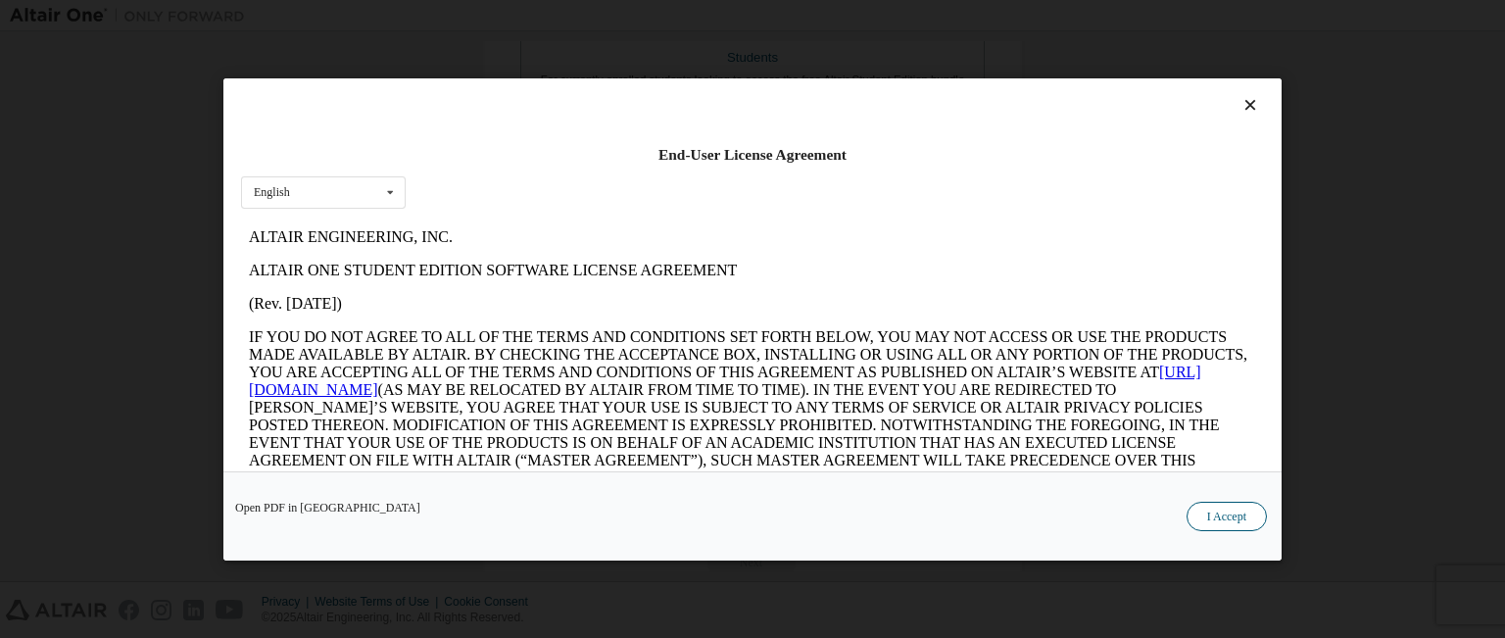 This screenshot has height=638, width=1505. I want to click on div: End-User License Agreement, so click(753, 155).